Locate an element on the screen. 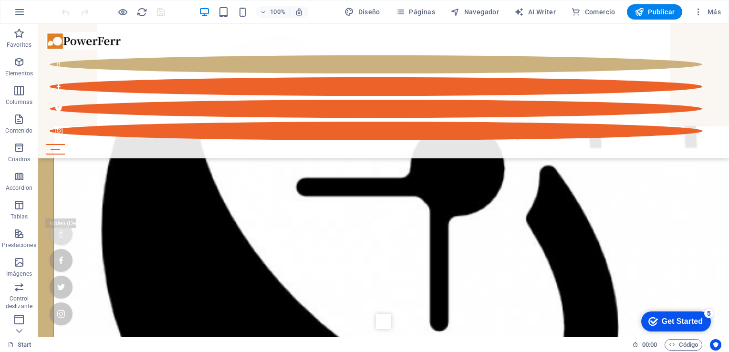 This screenshot has height=352, width=729. span: Navegador is located at coordinates (475, 12).